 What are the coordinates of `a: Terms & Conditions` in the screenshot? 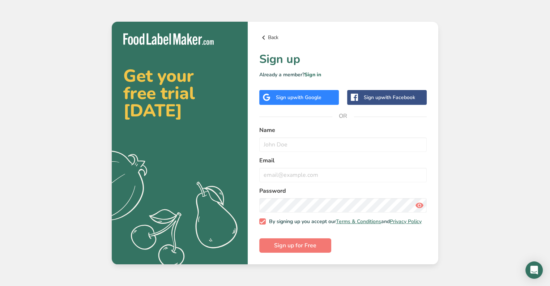 It's located at (358, 221).